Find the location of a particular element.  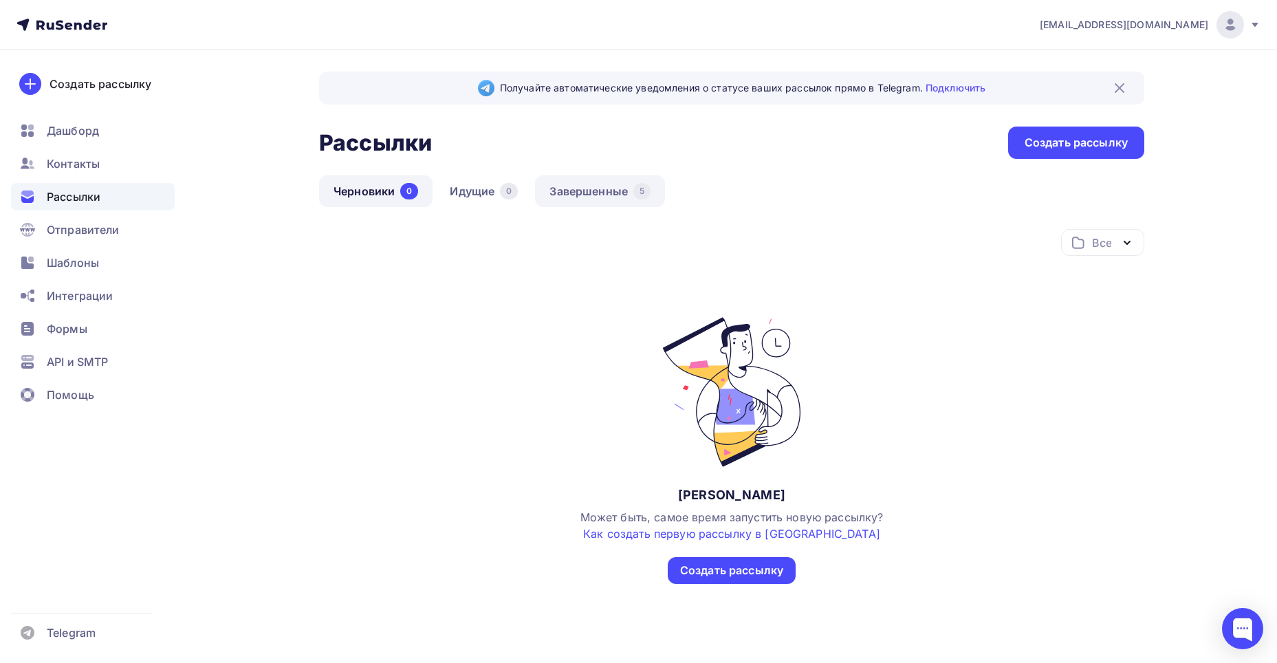

a: Идущие0 is located at coordinates (484, 191).